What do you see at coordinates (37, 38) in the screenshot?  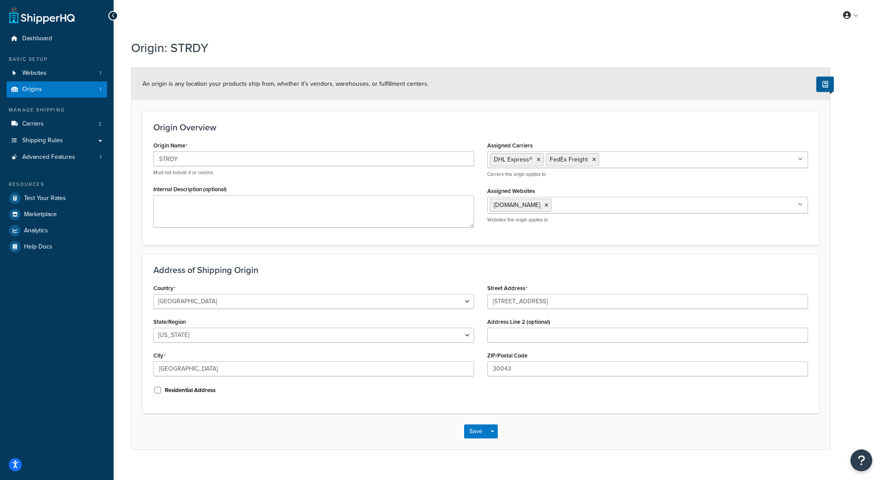 I see `span: Dashboard` at bounding box center [37, 38].